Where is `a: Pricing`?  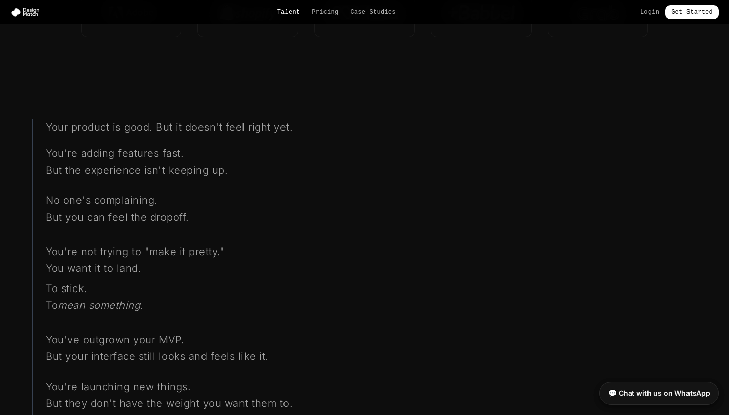 a: Pricing is located at coordinates (325, 12).